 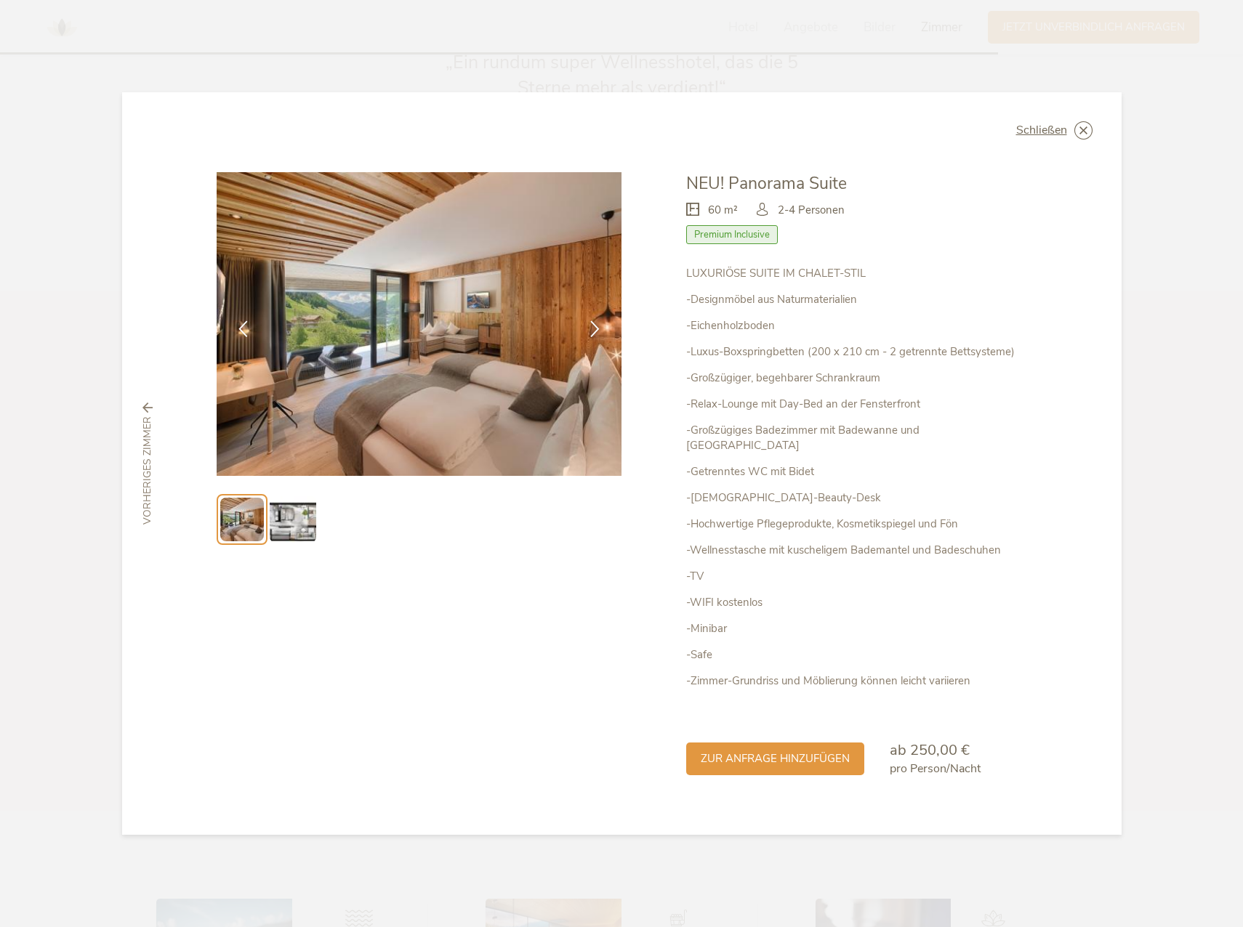 I want to click on p: -Zimmer-Grundriss und Möblierung können leicht variieren, so click(x=856, y=681).